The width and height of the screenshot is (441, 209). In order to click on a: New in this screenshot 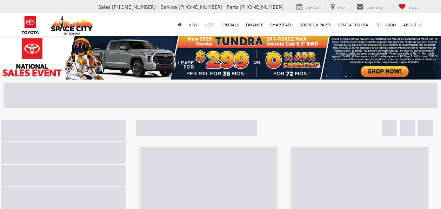, I will do `click(193, 25)`.